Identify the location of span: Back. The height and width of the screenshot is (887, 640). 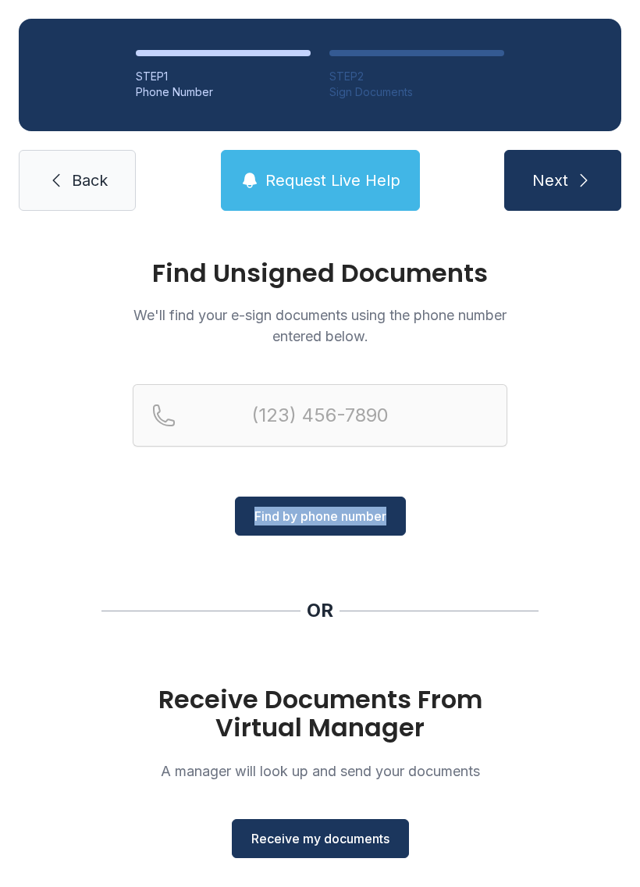
(90, 180).